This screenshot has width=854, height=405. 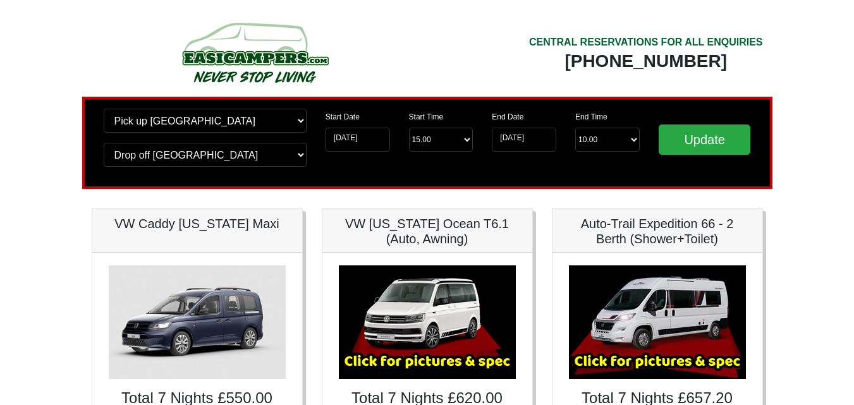 What do you see at coordinates (646, 42) in the screenshot?
I see `div: CENTRAL RESERVATIONS FOR ALL ENQUIRIES` at bounding box center [646, 42].